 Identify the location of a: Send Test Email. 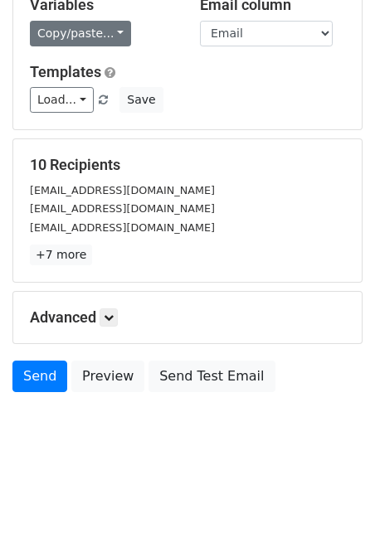
(211, 376).